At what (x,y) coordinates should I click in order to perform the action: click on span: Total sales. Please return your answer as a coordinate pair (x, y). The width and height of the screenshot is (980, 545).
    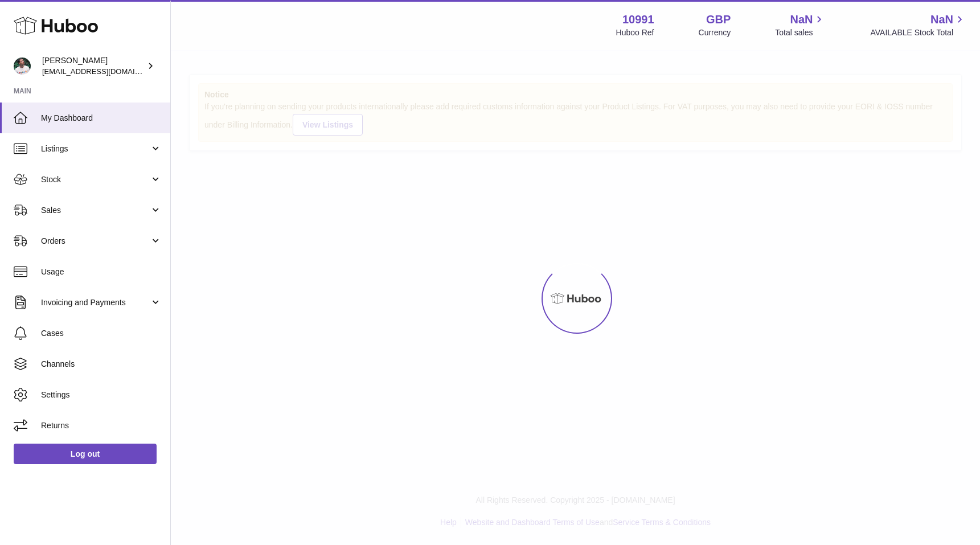
    Looking at the image, I should click on (800, 32).